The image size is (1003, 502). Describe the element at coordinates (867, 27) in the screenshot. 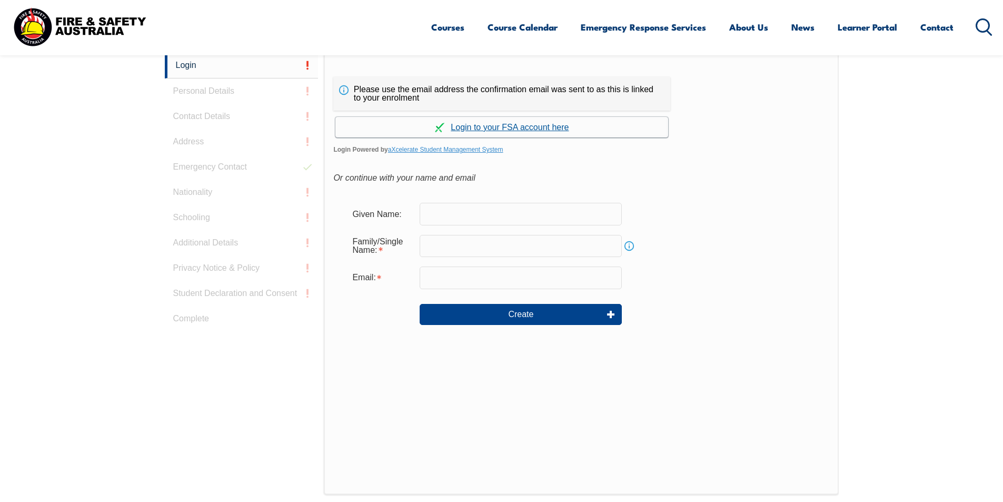

I see `a: Learner Portal` at that location.